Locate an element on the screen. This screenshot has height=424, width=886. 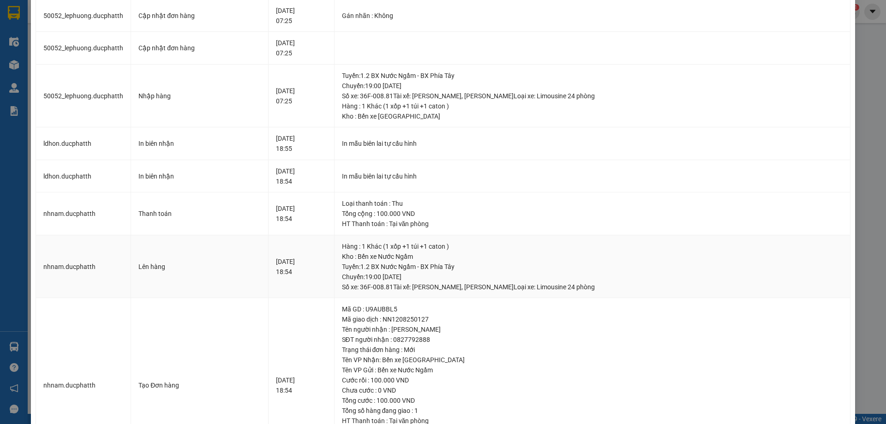
div: Loại thanh toán : Thu is located at coordinates (592, 204).